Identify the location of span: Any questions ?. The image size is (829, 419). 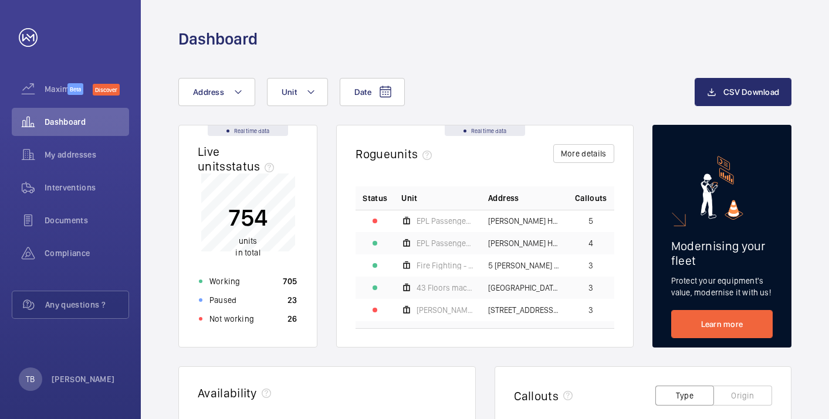
(87, 305).